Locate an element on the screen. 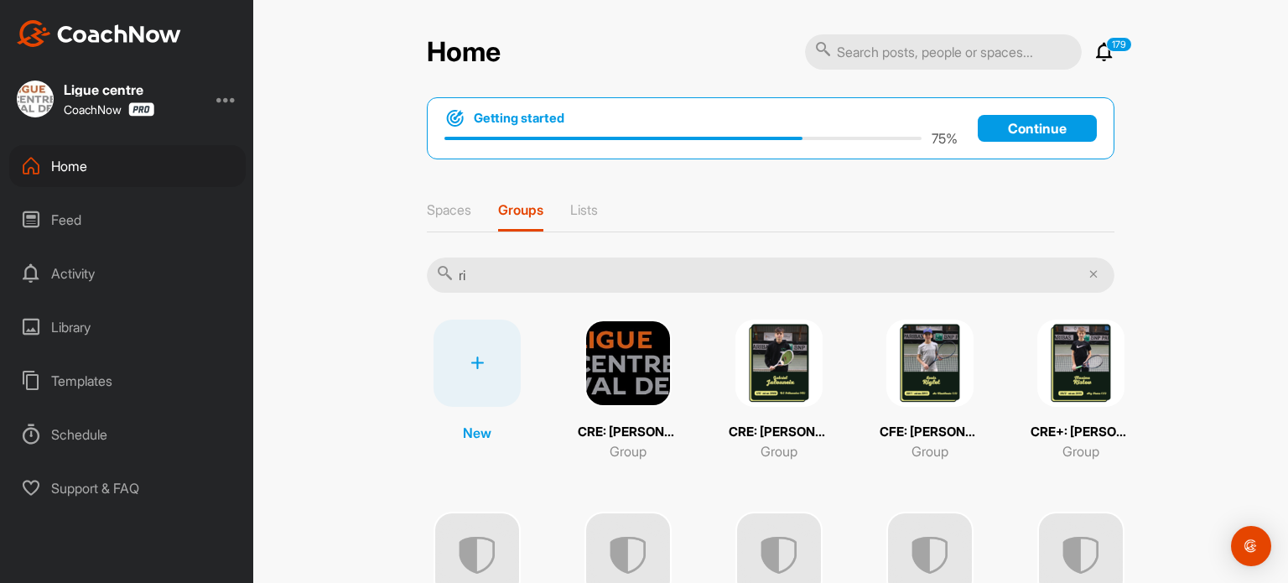 This screenshot has width=1288, height=583. p: 75 % is located at coordinates (945, 138).